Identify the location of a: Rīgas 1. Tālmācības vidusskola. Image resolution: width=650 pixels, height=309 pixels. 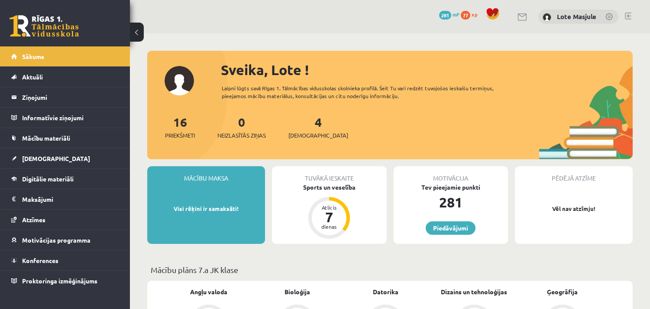
(44, 26).